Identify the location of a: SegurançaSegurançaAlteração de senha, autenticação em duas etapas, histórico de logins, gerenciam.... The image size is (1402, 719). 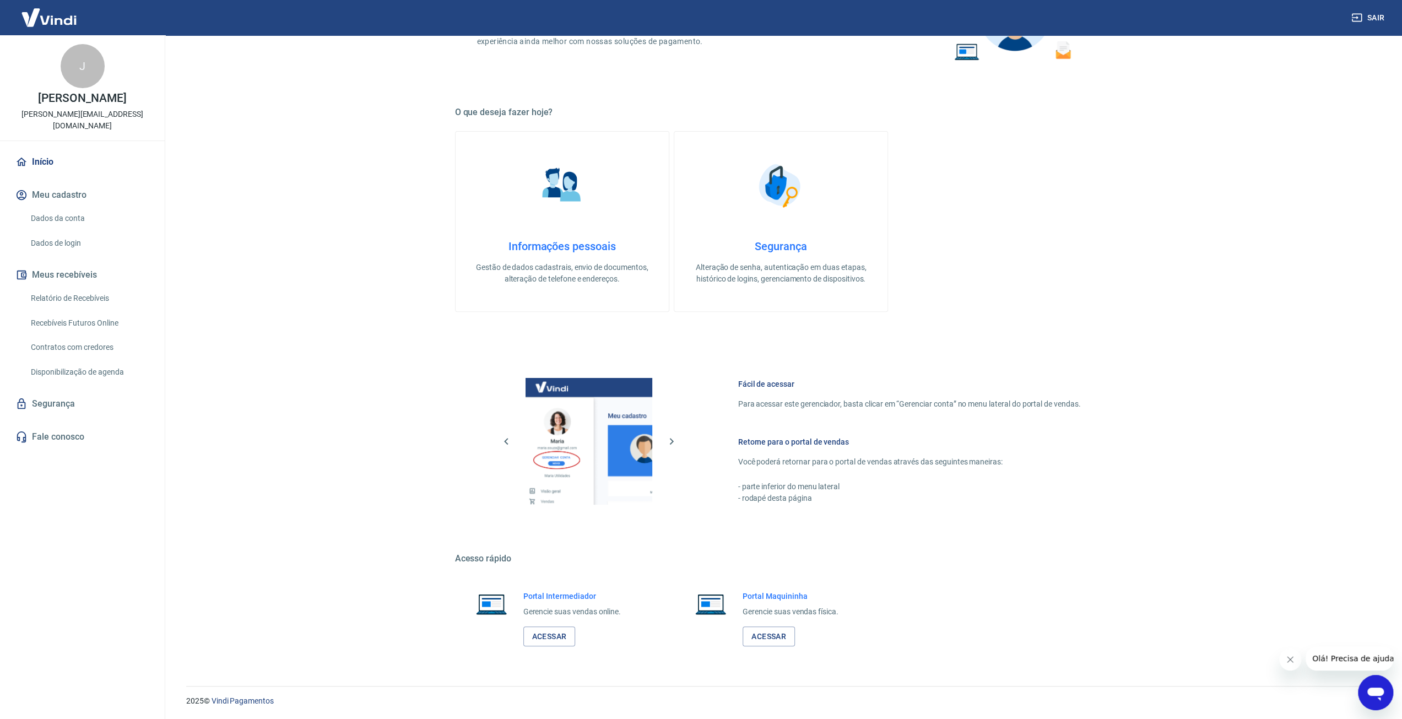
(781, 222).